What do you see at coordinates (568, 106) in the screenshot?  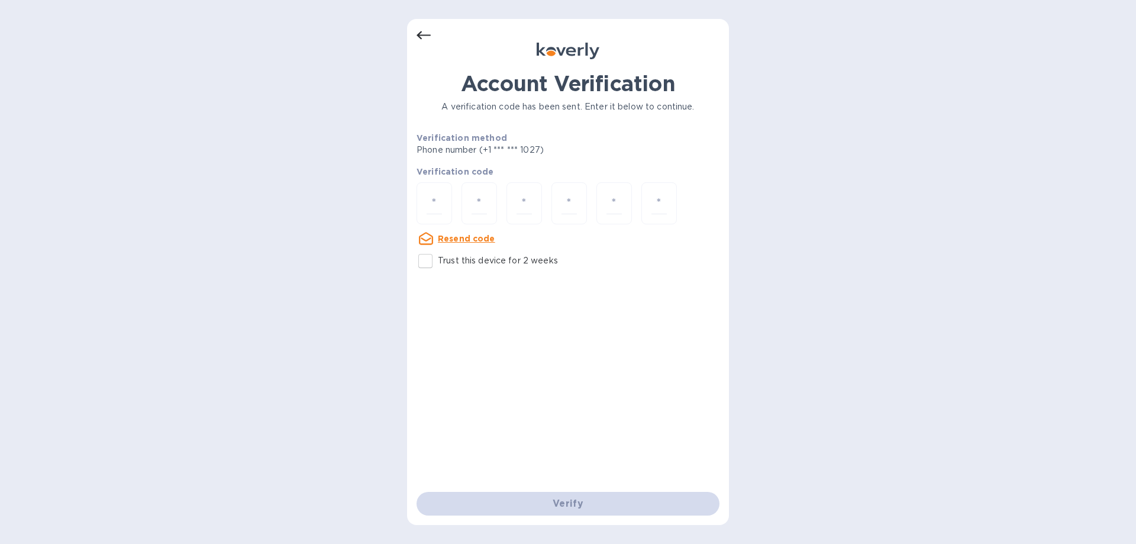 I see `p: A verification code has been sent. Enter it below to continue.` at bounding box center [568, 106].